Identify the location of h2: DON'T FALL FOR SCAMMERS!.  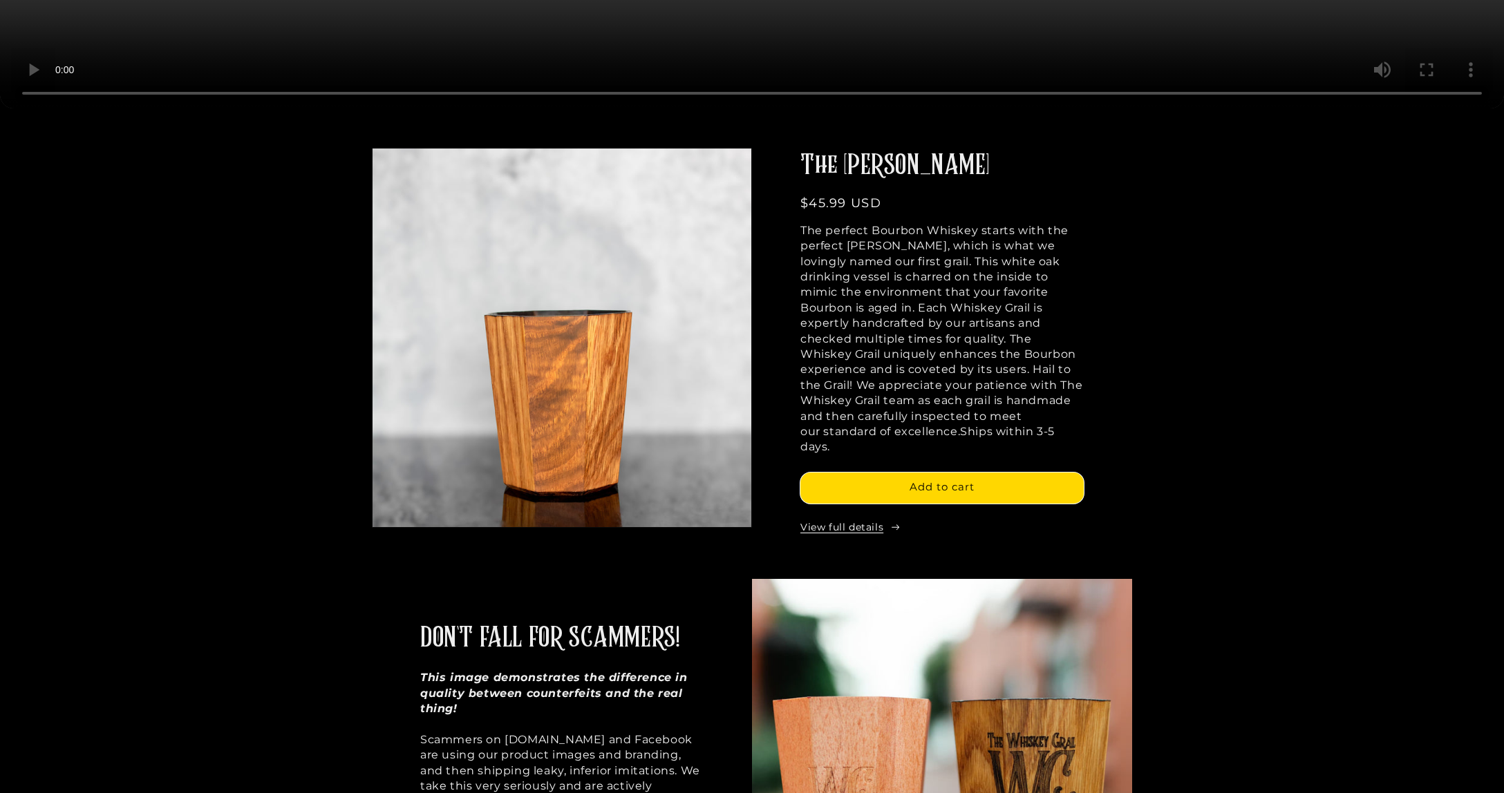
(549, 639).